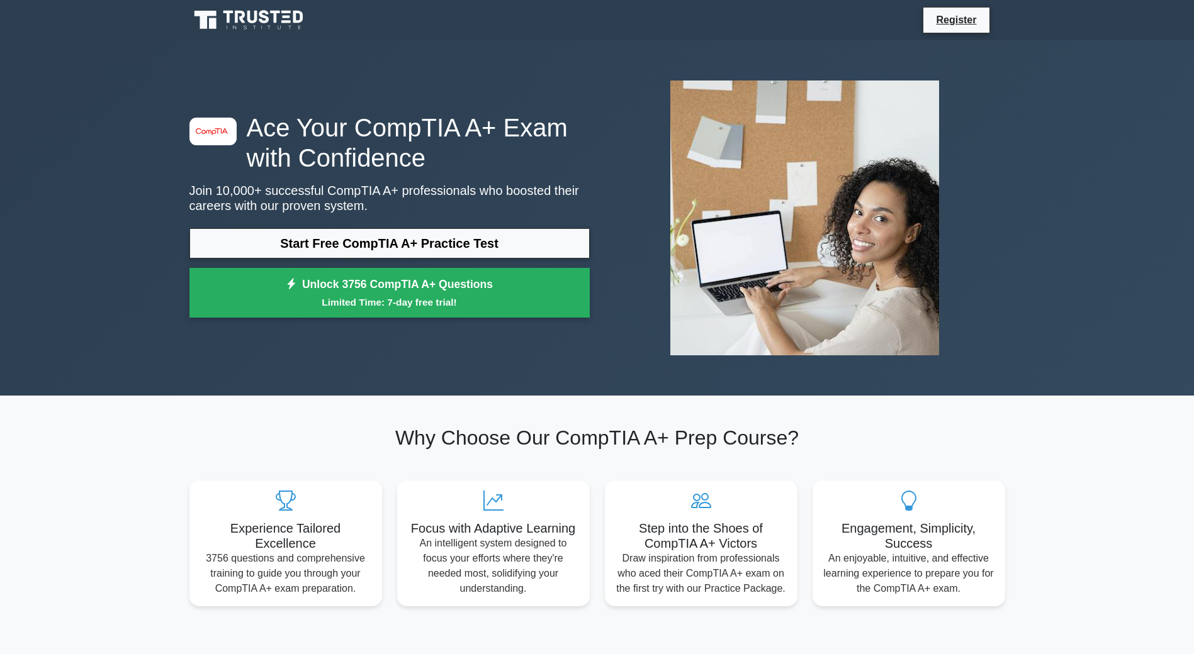  Describe the element at coordinates (286, 536) in the screenshot. I see `h5: Experience Tailored Excellence` at that location.